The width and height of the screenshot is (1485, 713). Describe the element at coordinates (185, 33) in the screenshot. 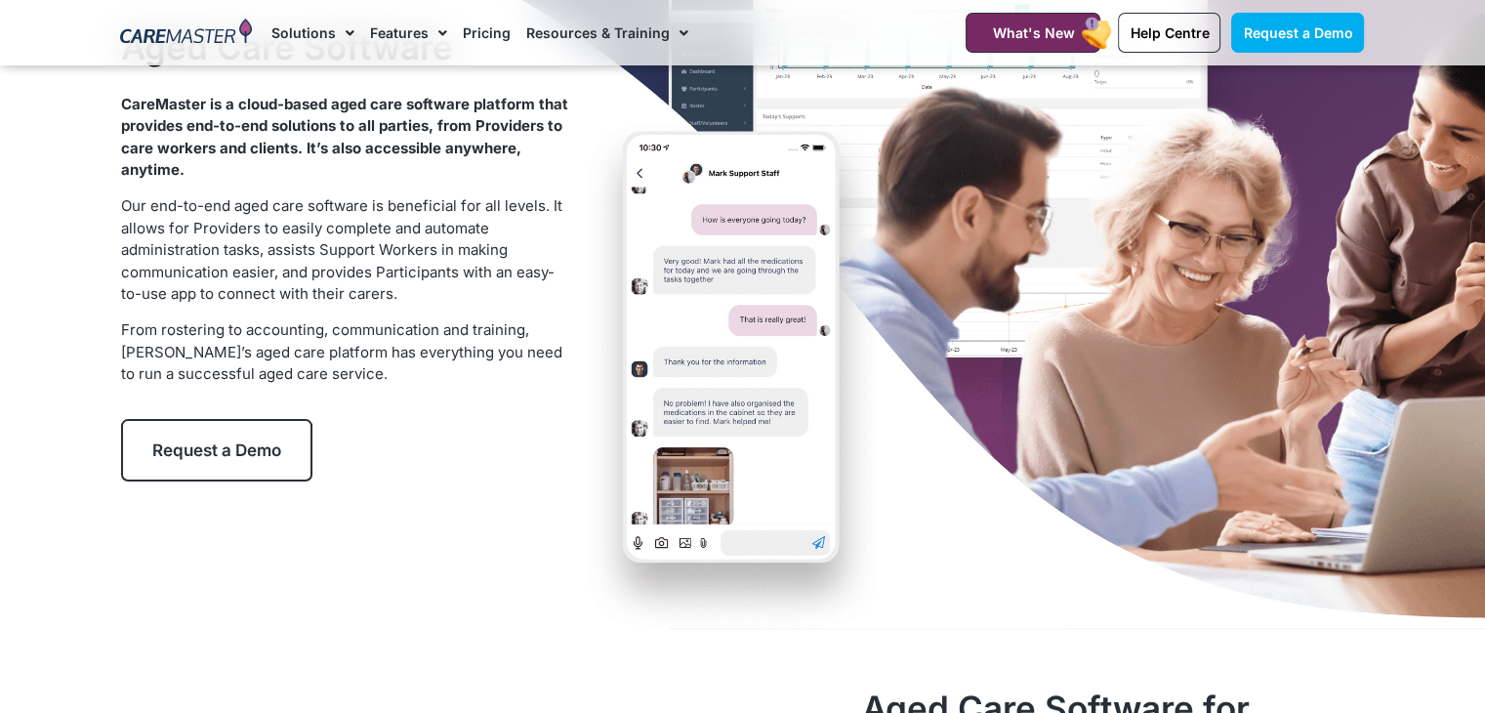

I see `img: CareMaster Logo` at that location.